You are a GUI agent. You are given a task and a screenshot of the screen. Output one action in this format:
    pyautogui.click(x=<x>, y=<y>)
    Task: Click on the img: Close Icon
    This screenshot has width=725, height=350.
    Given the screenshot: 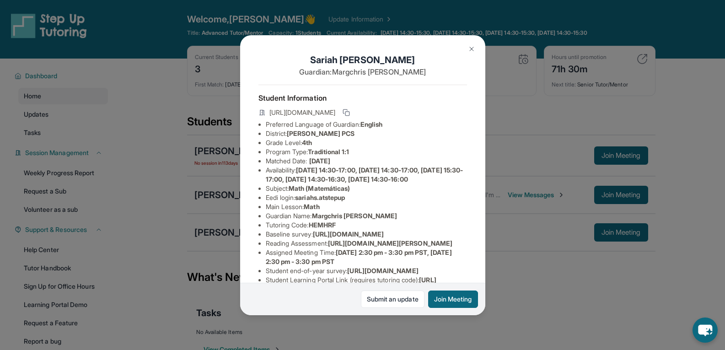 What is the action you would take?
    pyautogui.click(x=471, y=49)
    